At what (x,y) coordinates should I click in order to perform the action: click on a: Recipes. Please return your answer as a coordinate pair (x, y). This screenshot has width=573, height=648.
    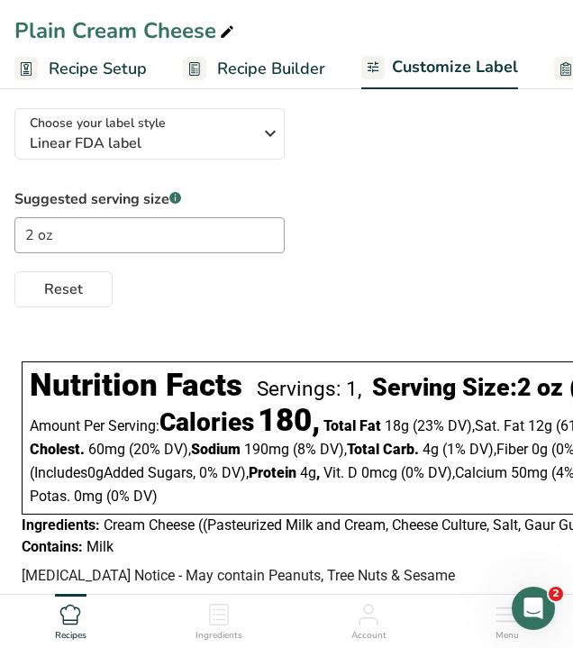
    Looking at the image, I should click on (70, 619).